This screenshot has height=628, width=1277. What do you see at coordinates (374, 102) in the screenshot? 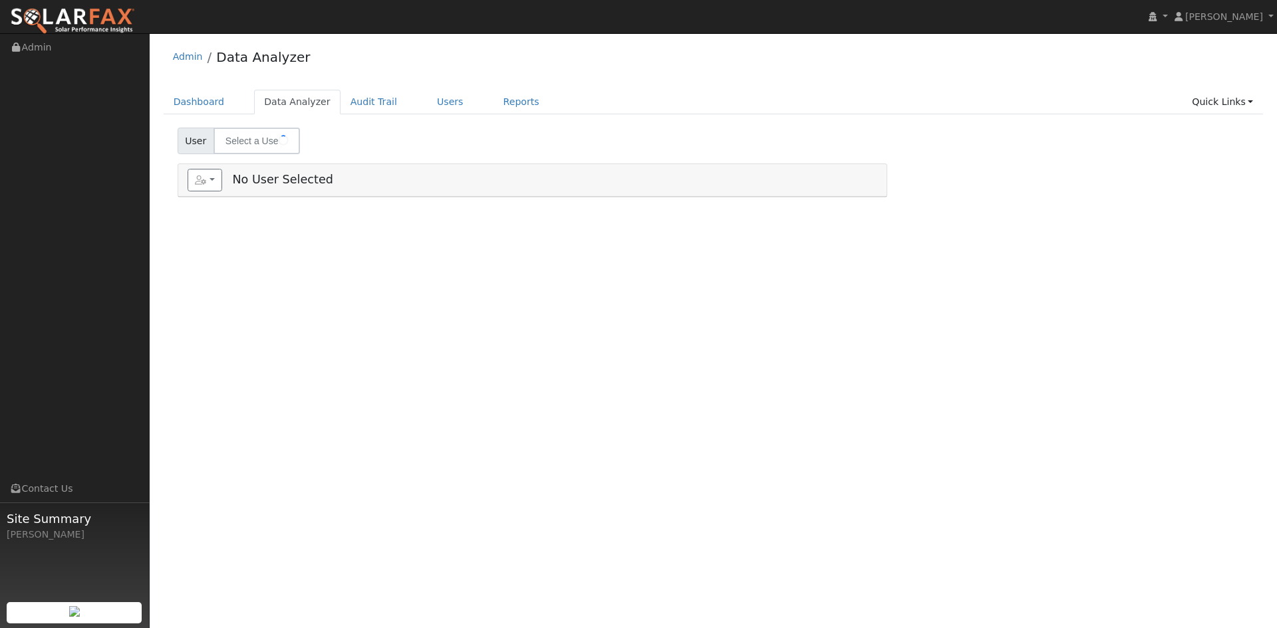
I see `a: Audit Trail` at bounding box center [374, 102].